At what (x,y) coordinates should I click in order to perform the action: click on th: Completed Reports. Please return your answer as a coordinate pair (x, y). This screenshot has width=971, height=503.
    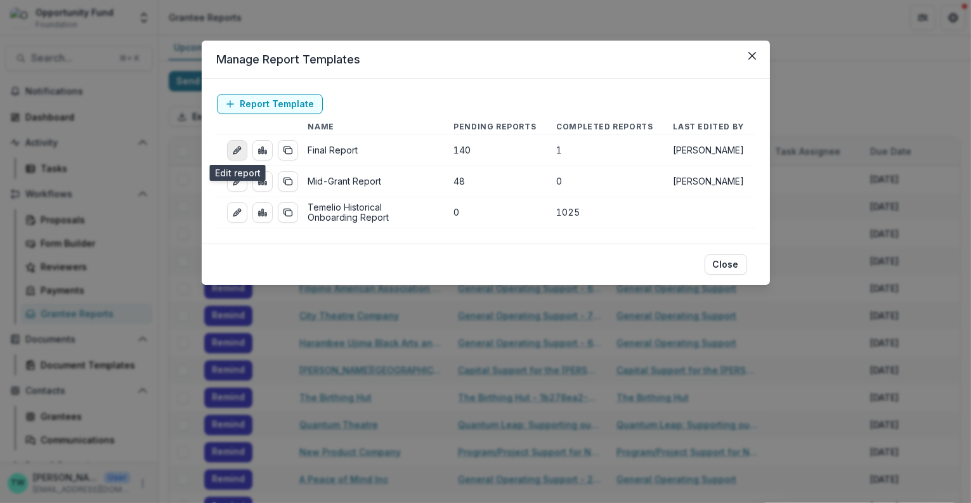
    Looking at the image, I should click on (604, 127).